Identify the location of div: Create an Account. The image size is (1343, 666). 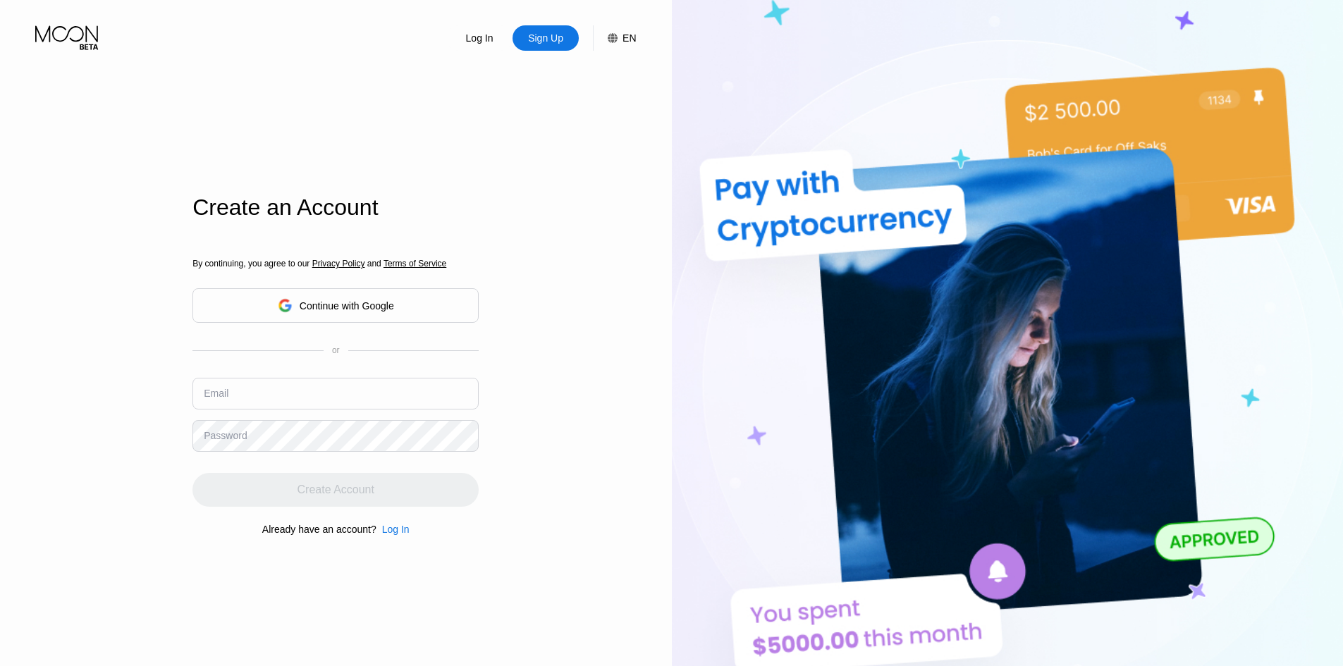
(335, 207).